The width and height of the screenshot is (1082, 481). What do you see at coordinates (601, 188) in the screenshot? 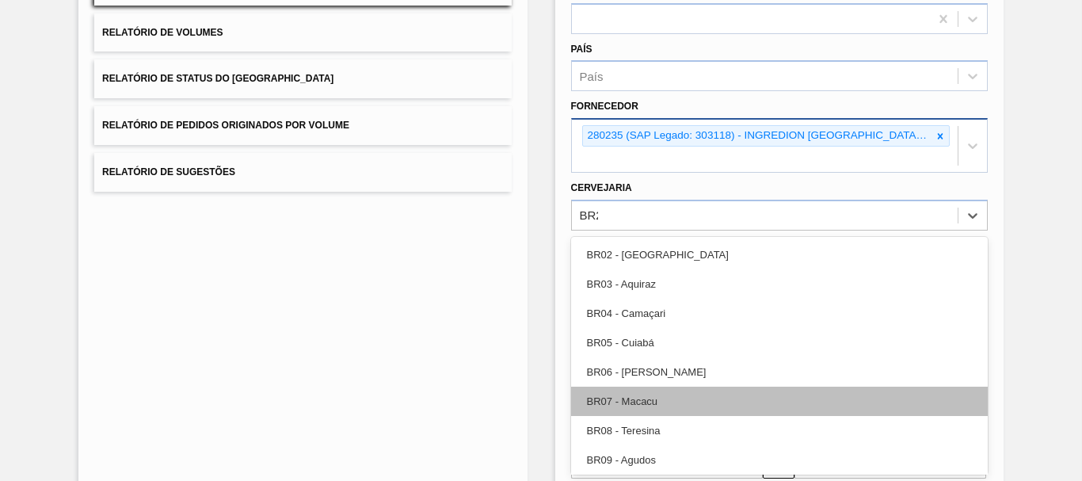
I see `label: Cervejaria` at bounding box center [601, 188].